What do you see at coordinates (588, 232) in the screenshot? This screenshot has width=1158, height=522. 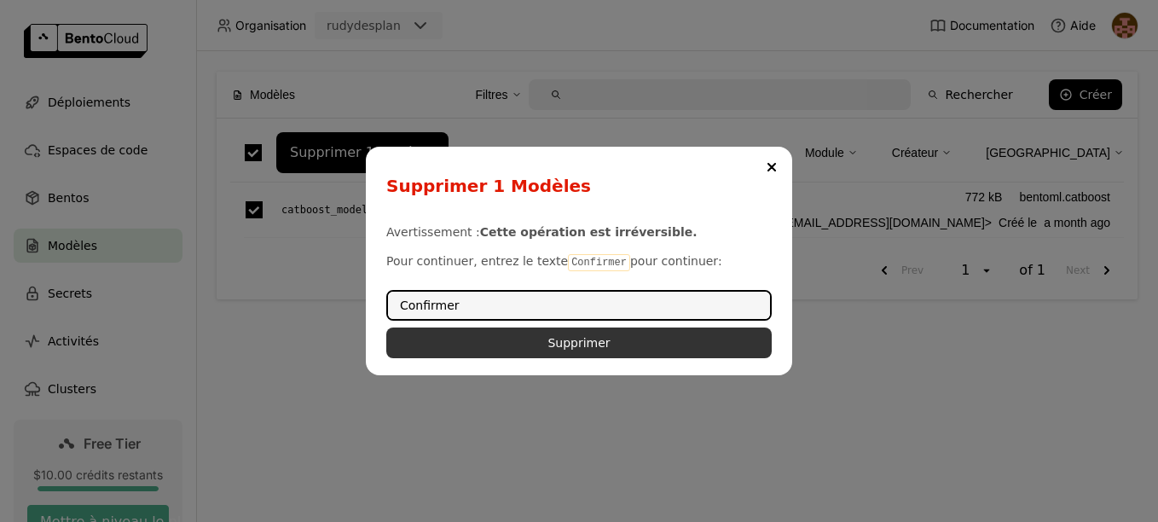 I see `b: Cette opération est irréversible.` at bounding box center [588, 232].